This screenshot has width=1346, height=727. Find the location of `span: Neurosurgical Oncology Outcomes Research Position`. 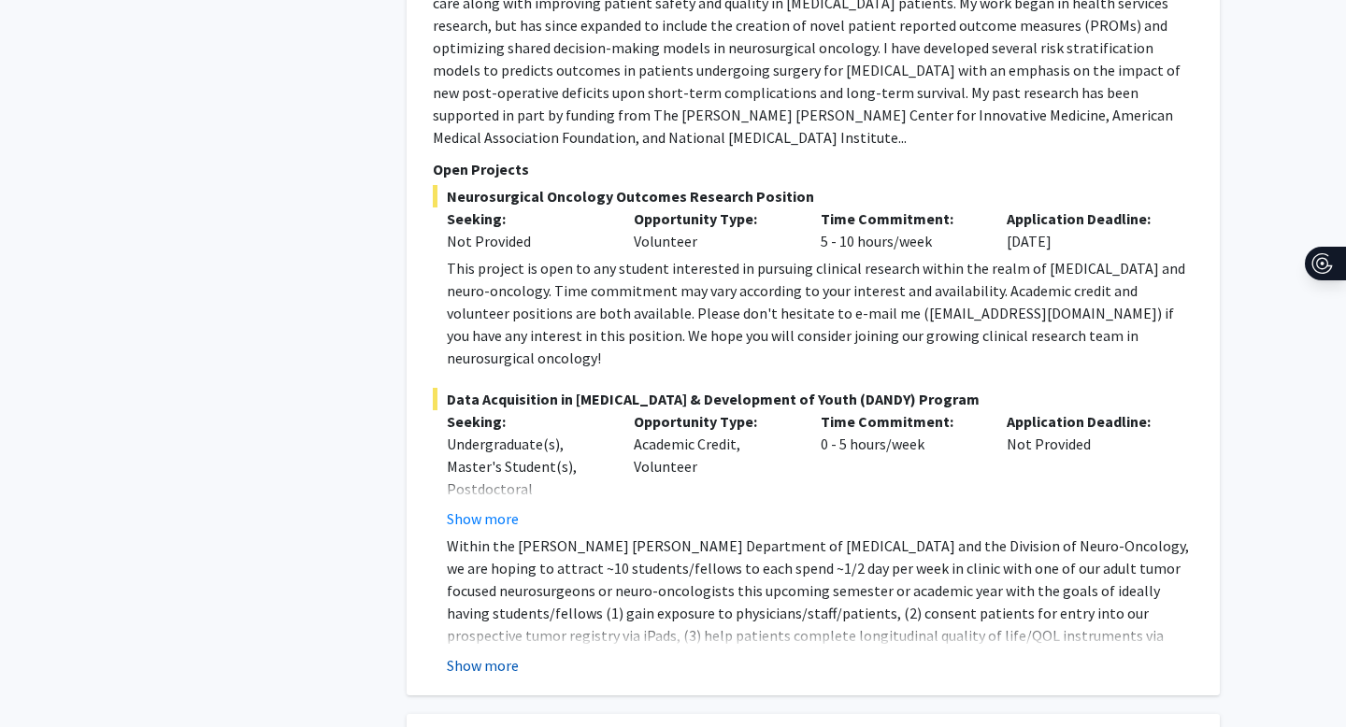

span: Neurosurgical Oncology Outcomes Research Position is located at coordinates (813, 196).